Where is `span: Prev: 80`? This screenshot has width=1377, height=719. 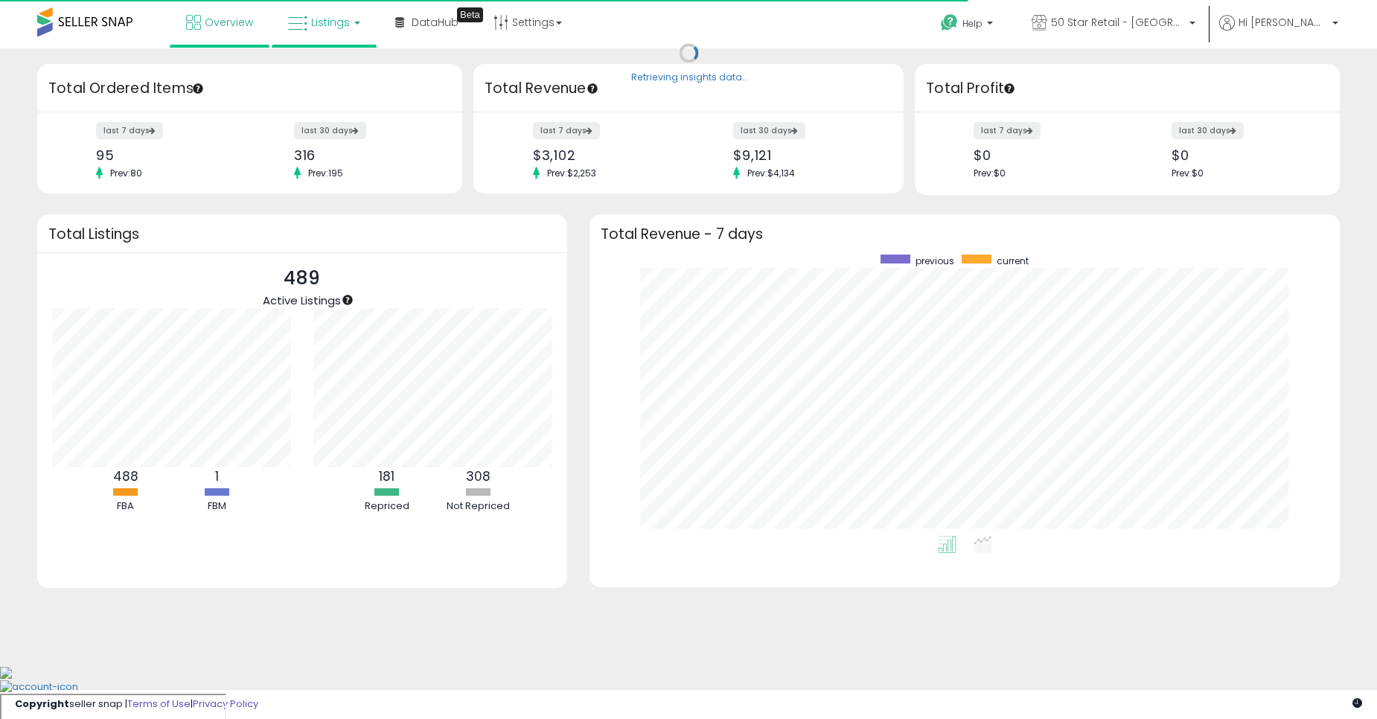 span: Prev: 80 is located at coordinates (126, 173).